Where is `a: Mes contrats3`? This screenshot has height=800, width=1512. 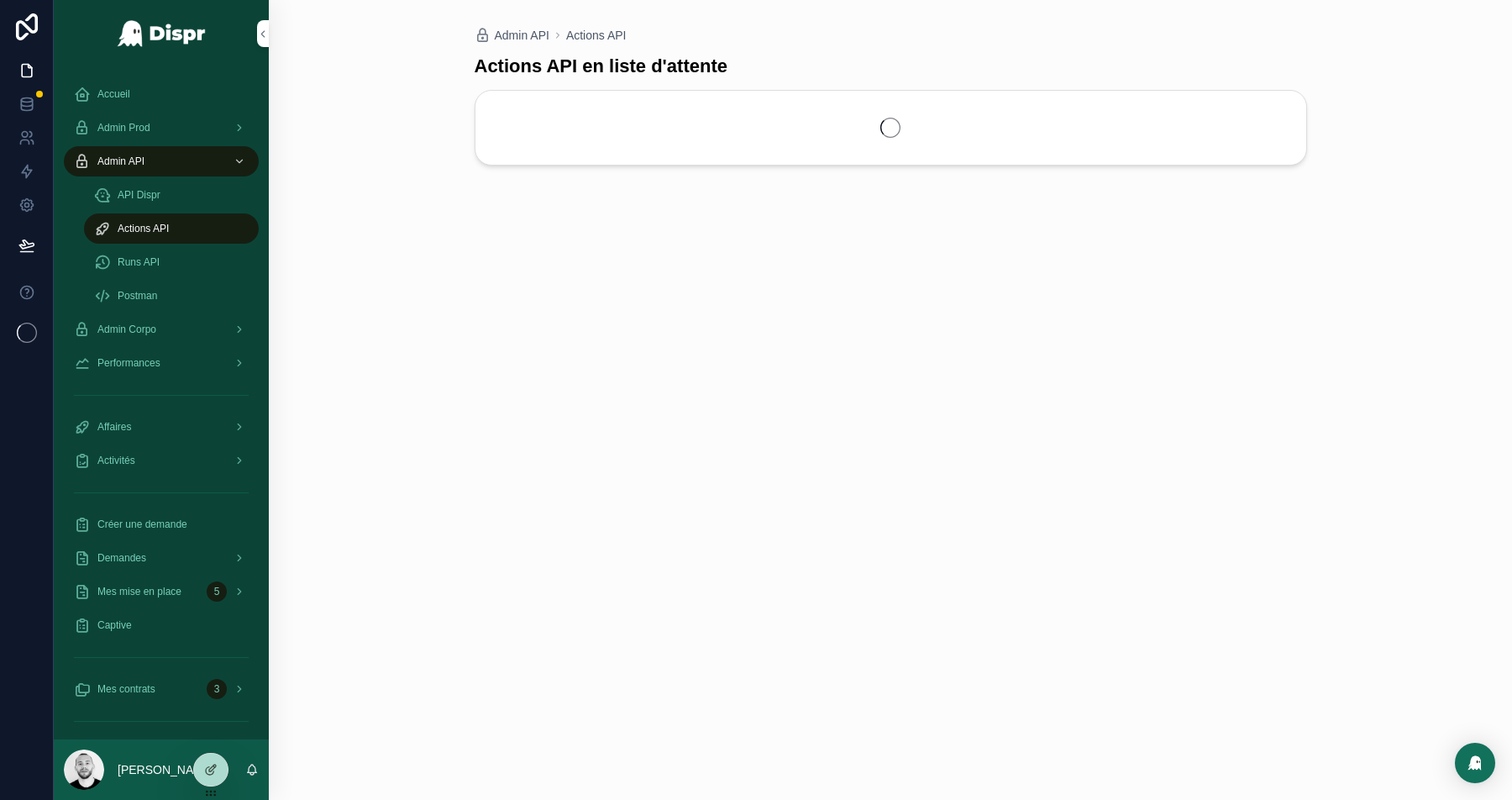 a: Mes contrats3 is located at coordinates (162, 689).